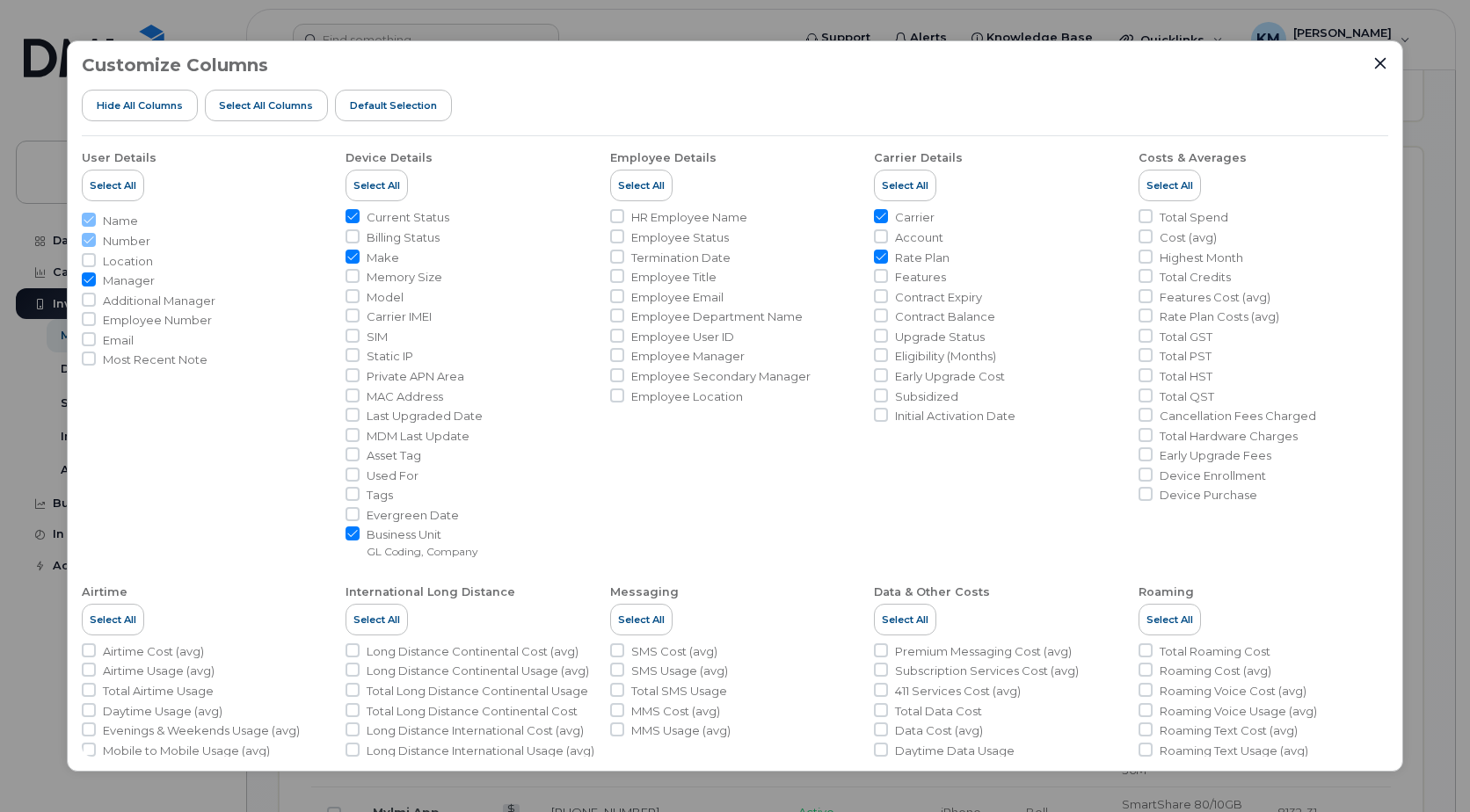 This screenshot has height=812, width=1470. What do you see at coordinates (927, 396) in the screenshot?
I see `span: Subsidized` at bounding box center [927, 396].